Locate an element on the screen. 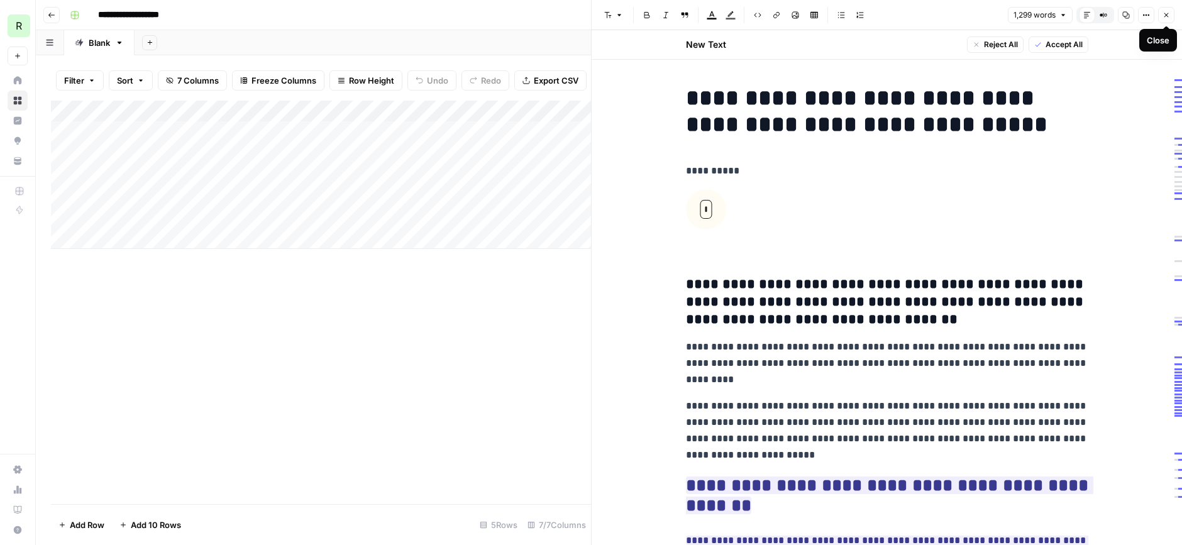 The width and height of the screenshot is (1182, 545). button: 1,299 words is located at coordinates (1040, 15).